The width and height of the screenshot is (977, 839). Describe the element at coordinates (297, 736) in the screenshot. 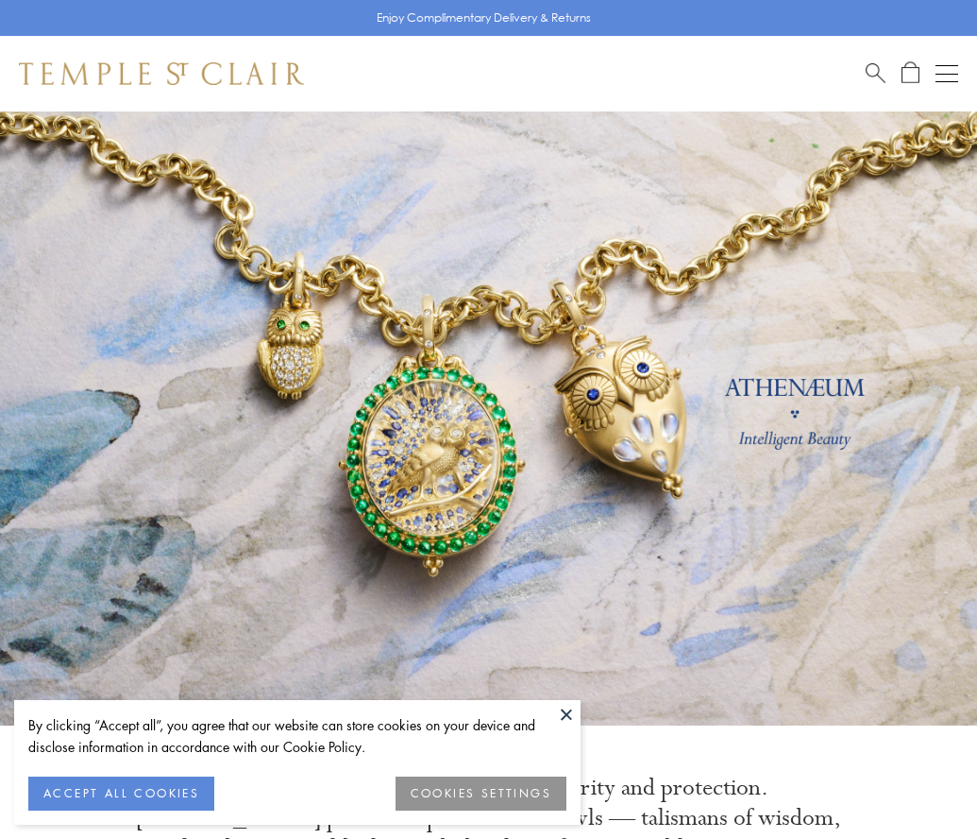

I see `div: By clicking “Accept all”, you agree that our website can store cookies on your device and disclos...` at that location.